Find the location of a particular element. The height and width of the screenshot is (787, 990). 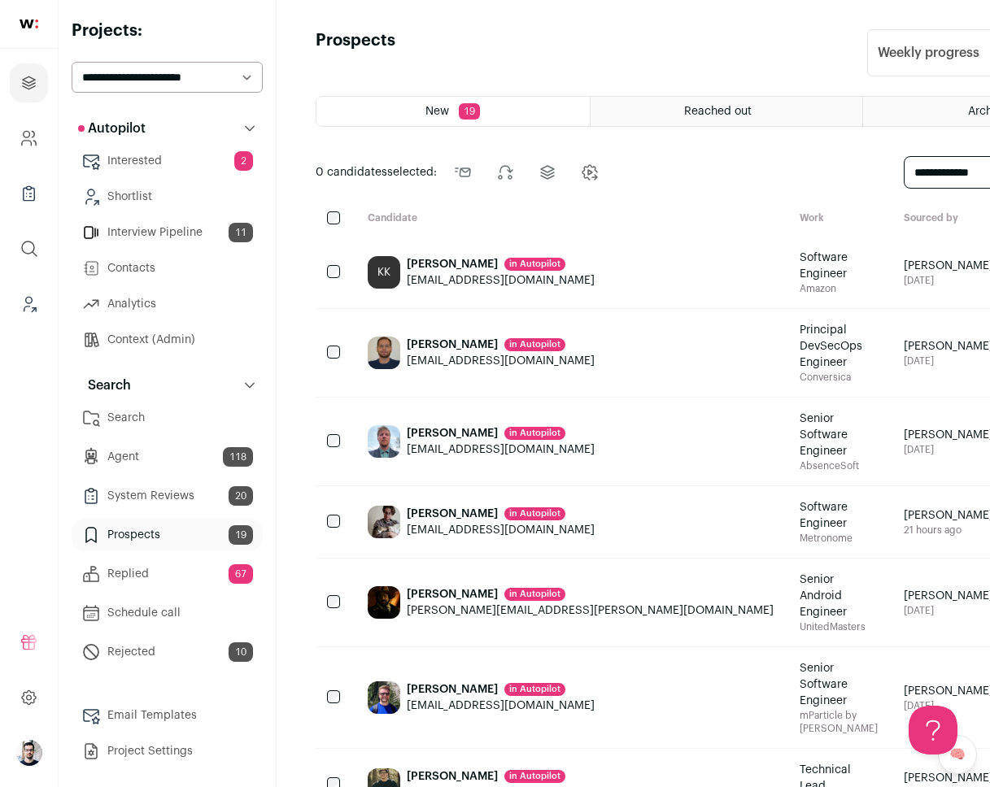

h2: Projects: is located at coordinates (167, 31).